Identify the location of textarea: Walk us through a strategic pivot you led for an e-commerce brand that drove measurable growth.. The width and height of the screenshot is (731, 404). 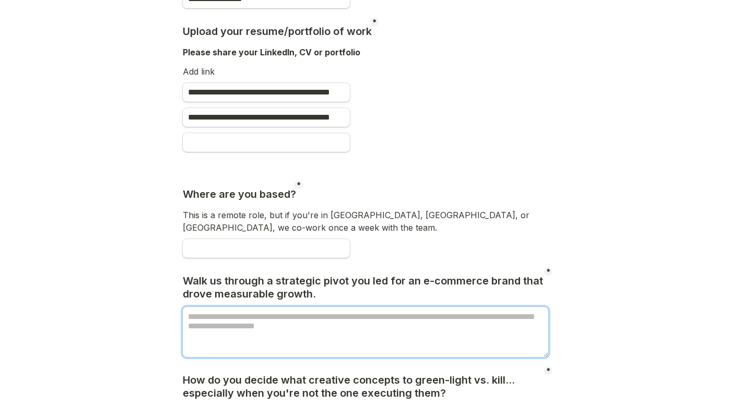
(365, 332).